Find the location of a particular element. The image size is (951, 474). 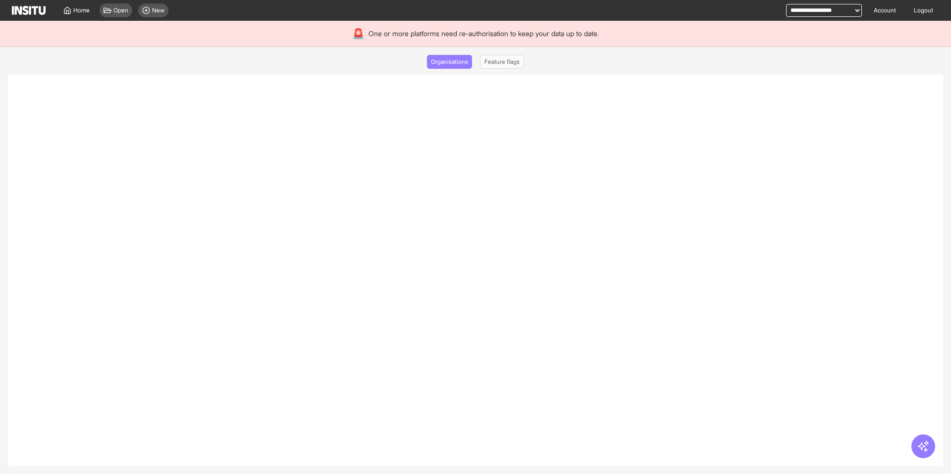

span: Home is located at coordinates (81, 10).